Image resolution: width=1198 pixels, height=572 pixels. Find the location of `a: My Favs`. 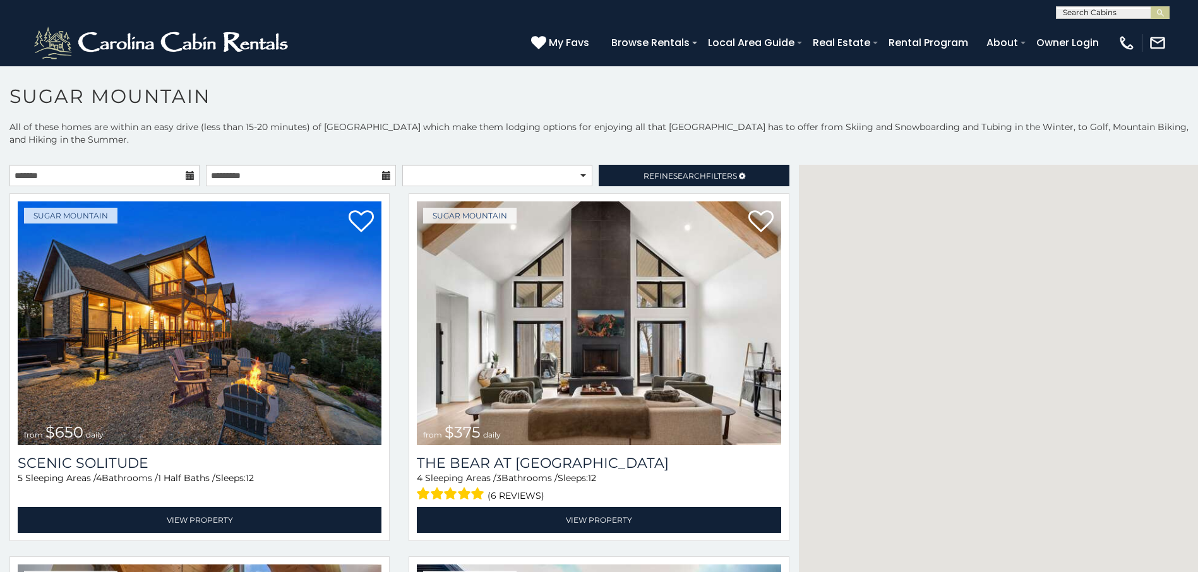

a: My Favs is located at coordinates (561, 43).